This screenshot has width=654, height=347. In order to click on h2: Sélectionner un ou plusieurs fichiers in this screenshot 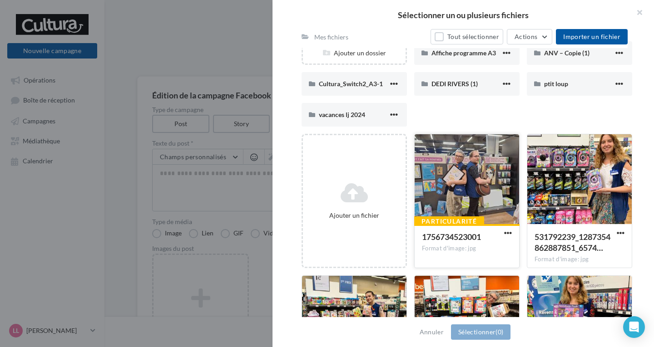, I will do `click(463, 15)`.